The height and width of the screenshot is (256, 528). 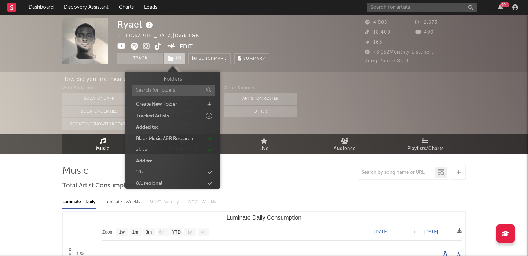 What do you see at coordinates (264, 149) in the screenshot?
I see `span: Live` at bounding box center [264, 149].